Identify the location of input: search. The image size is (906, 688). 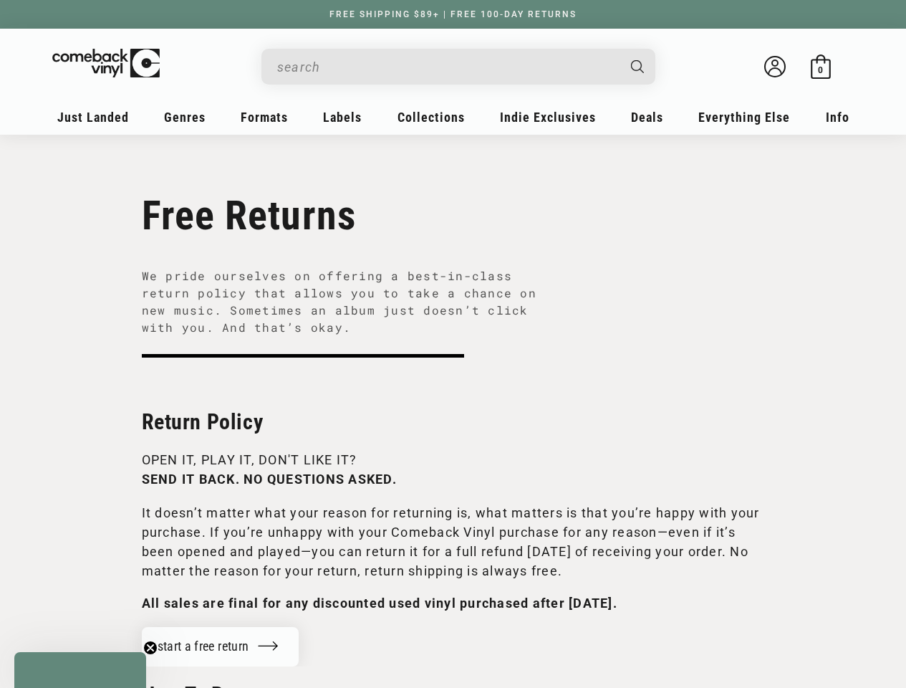
(447, 67).